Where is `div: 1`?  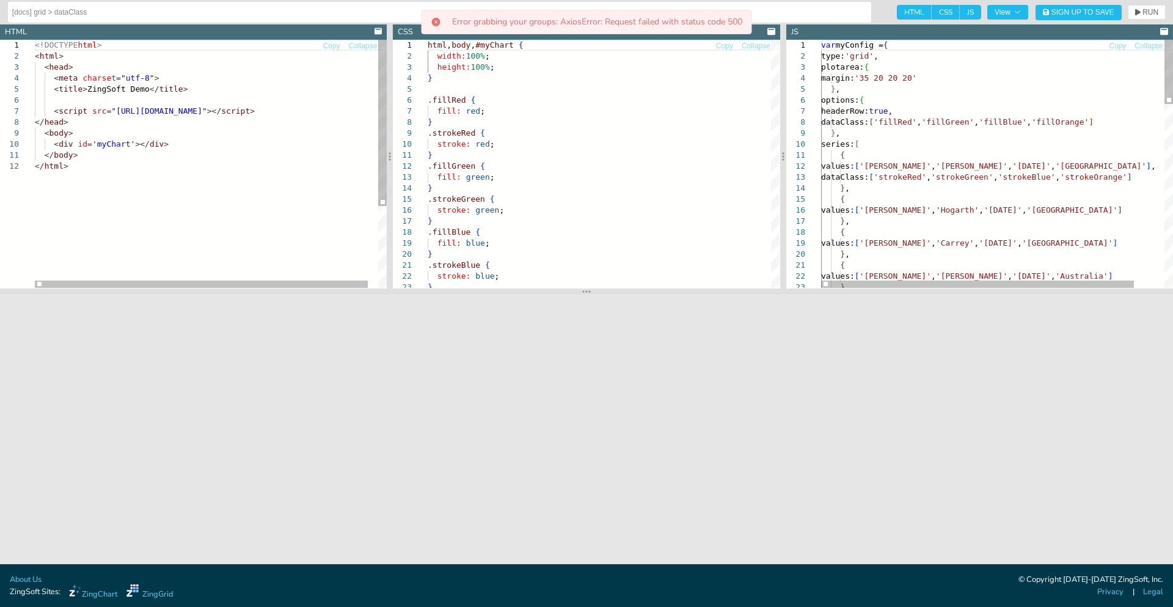
div: 1 is located at coordinates (402, 45).